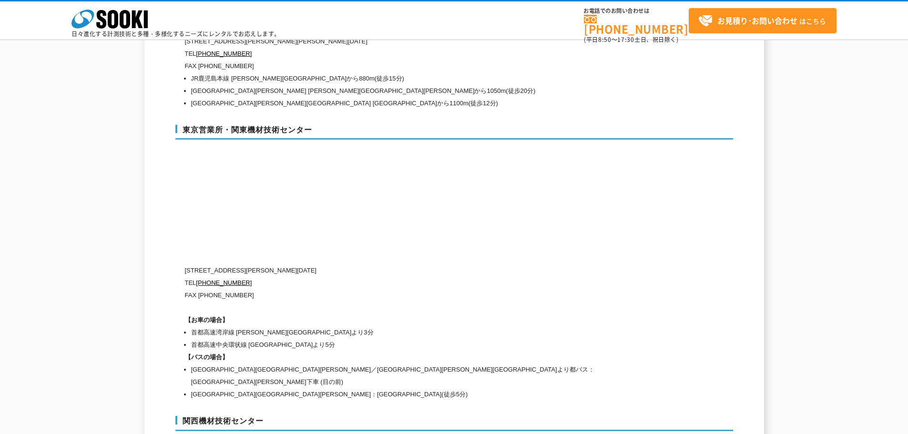 The height and width of the screenshot is (434, 908). I want to click on h1: 【お車の場合】, so click(414, 320).